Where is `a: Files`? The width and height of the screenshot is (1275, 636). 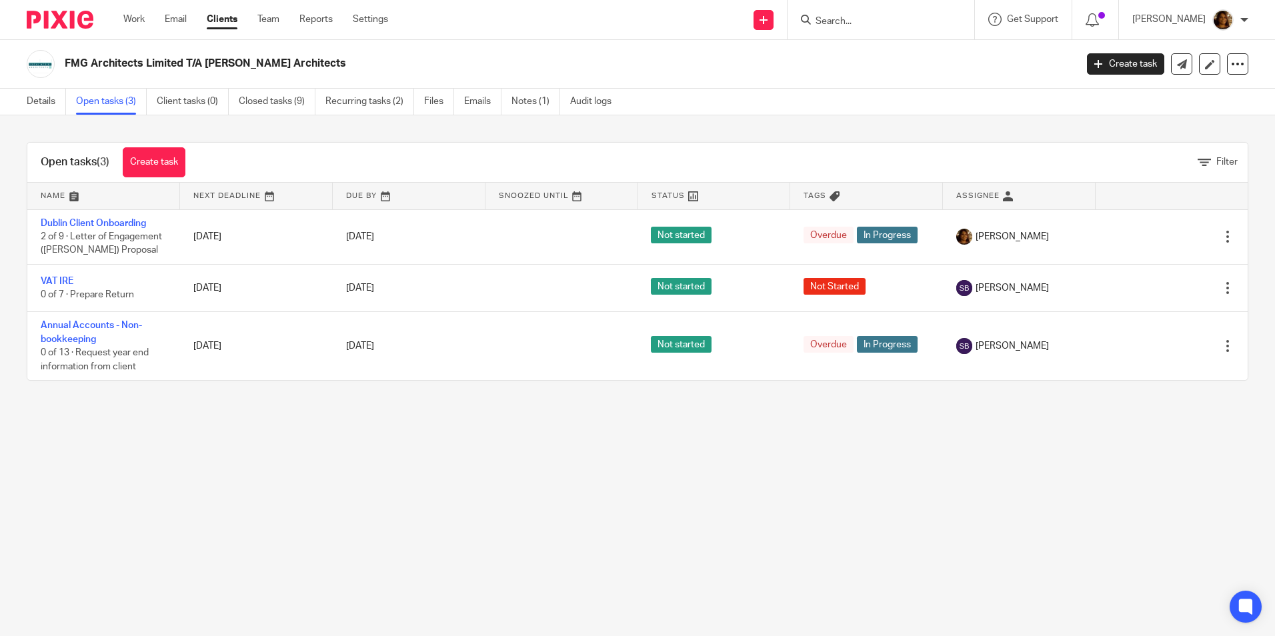 a: Files is located at coordinates (439, 101).